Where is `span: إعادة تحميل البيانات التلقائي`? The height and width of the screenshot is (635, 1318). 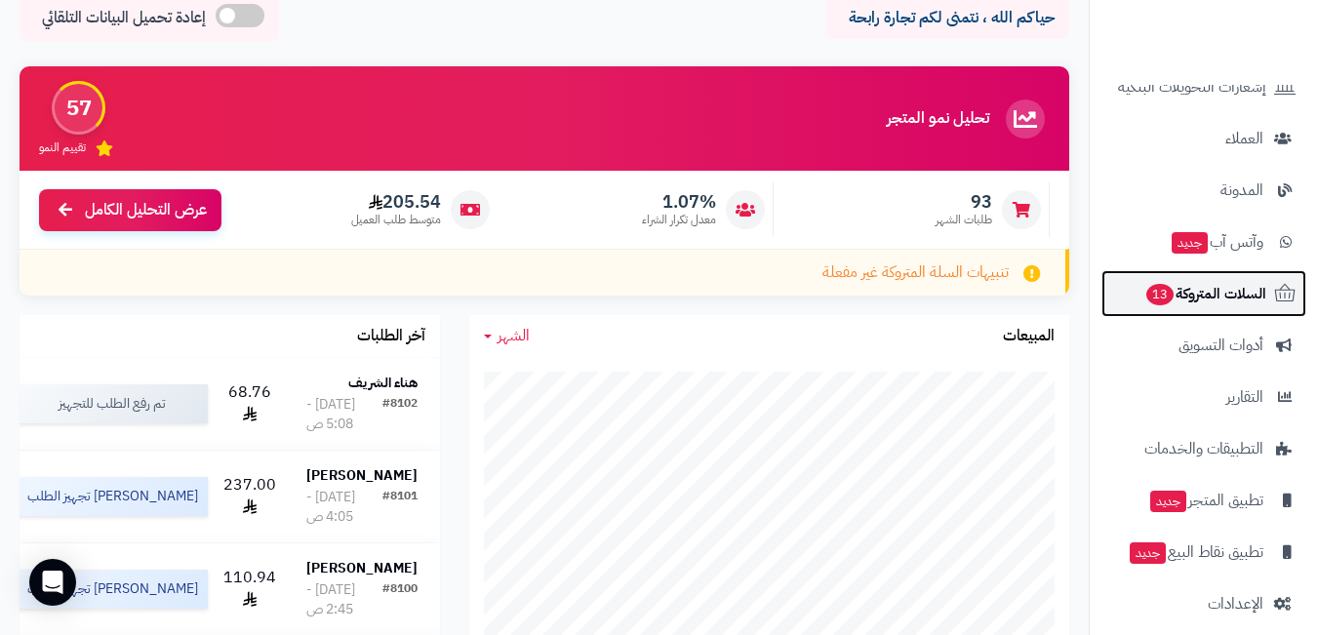 span: إعادة تحميل البيانات التلقائي is located at coordinates (124, 18).